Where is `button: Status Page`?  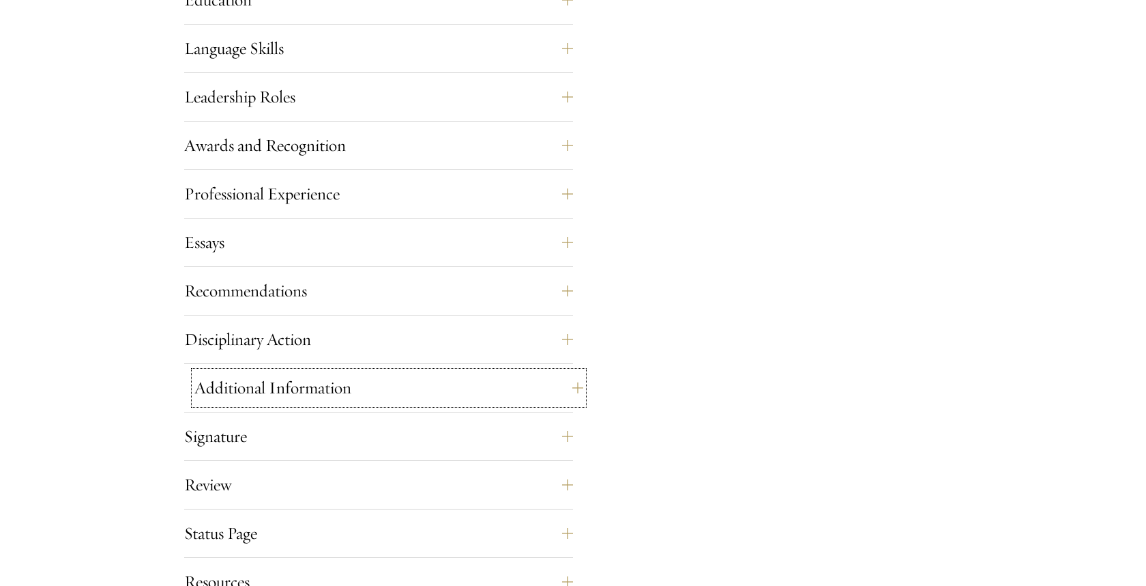 button: Status Page is located at coordinates (379, 533).